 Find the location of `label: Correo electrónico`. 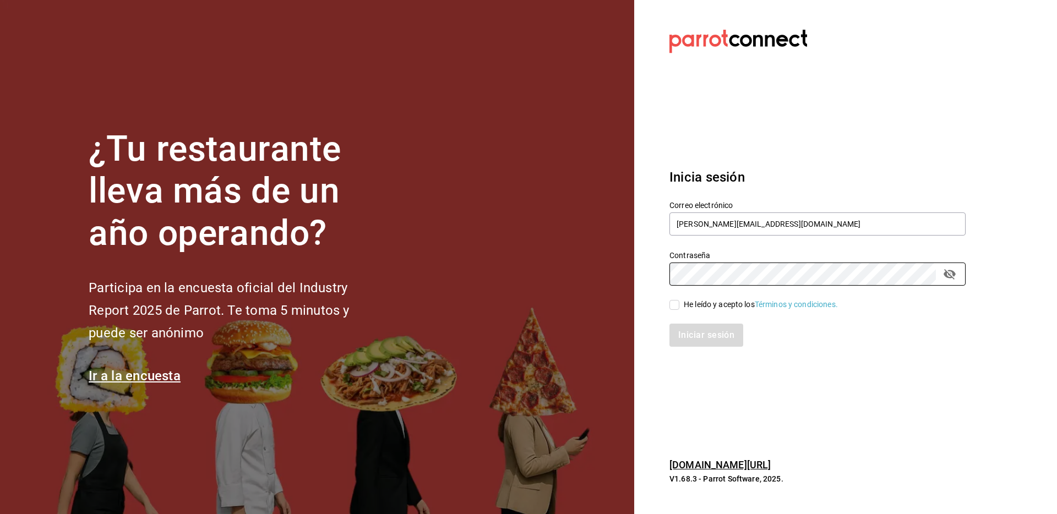

label: Correo electrónico is located at coordinates (818, 205).